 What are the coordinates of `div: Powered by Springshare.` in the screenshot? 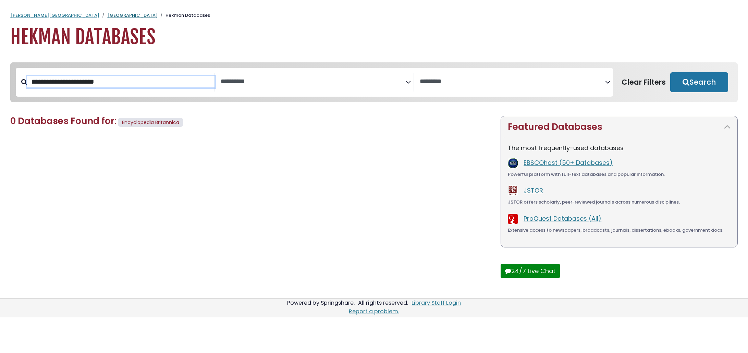 It's located at (321, 303).